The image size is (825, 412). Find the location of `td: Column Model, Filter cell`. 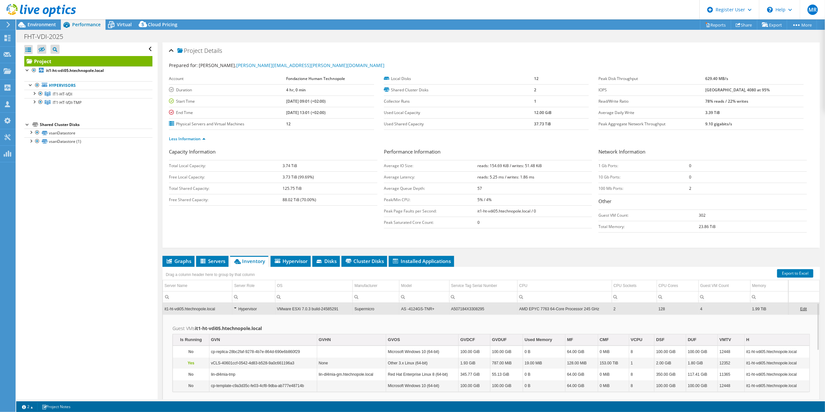

td: Column Model, Filter cell is located at coordinates (424, 297).